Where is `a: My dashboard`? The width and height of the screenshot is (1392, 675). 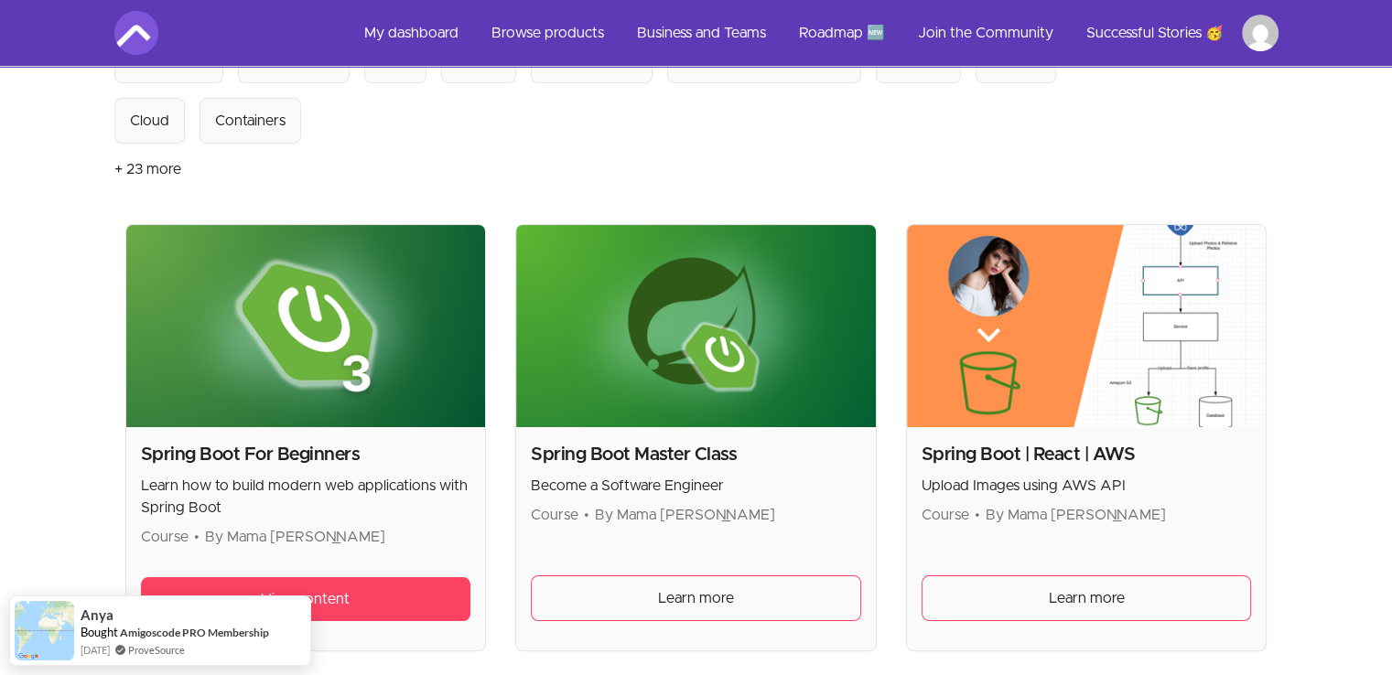
a: My dashboard is located at coordinates (411, 33).